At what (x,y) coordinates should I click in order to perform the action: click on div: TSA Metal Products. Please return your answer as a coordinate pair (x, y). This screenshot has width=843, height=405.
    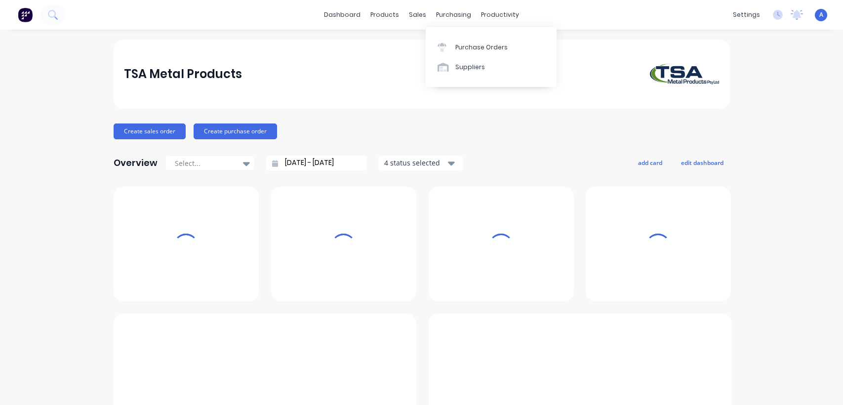
    Looking at the image, I should click on (183, 74).